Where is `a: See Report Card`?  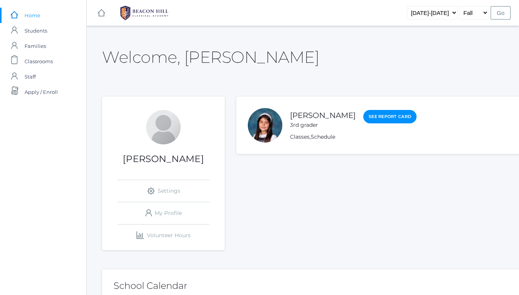
a: See Report Card is located at coordinates (390, 117).